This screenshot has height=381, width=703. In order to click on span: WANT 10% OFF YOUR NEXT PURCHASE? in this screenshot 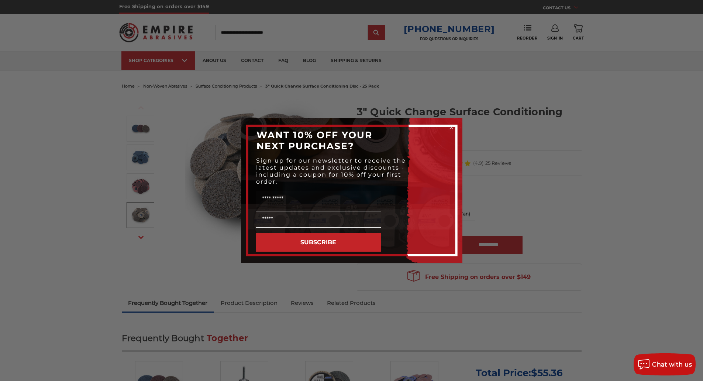, I will do `click(314, 140)`.